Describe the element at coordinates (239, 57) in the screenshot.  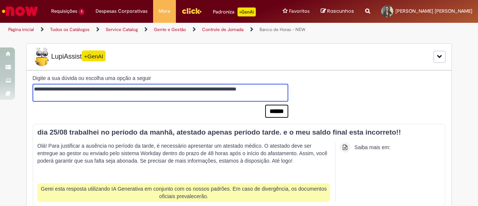
I see `div: LupiLupiAssist+GenAI` at that location.